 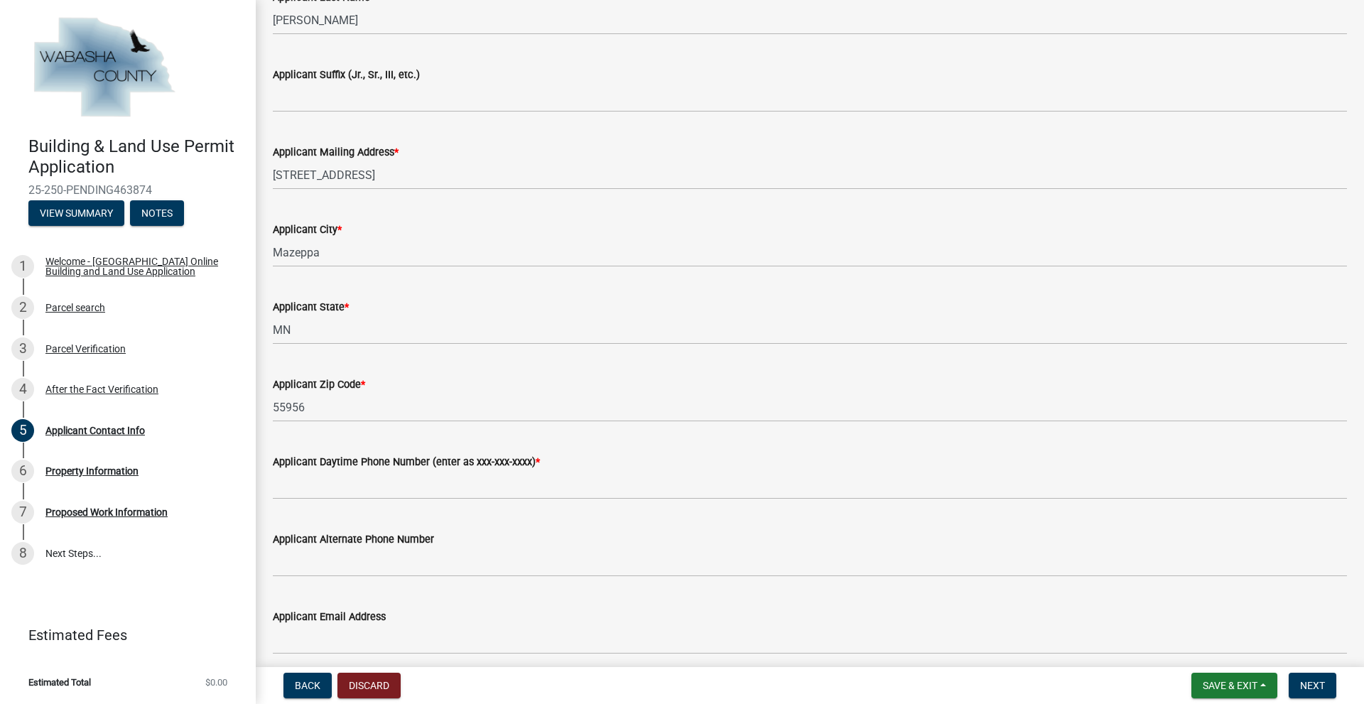 What do you see at coordinates (353, 540) in the screenshot?
I see `label: Applicant Alternate Phone Number` at bounding box center [353, 540].